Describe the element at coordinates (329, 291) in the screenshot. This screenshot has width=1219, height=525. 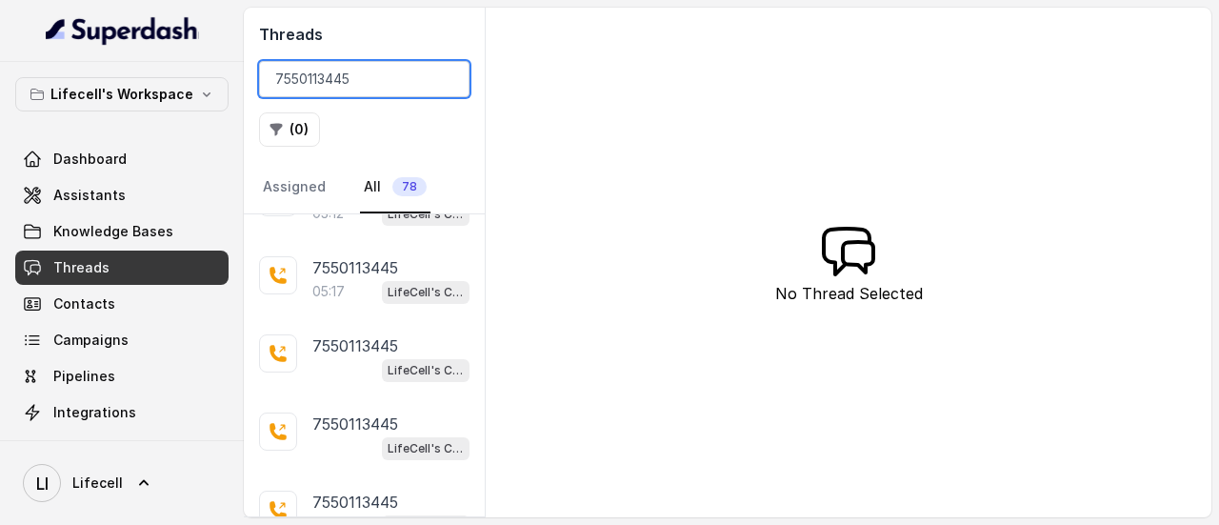
I see `p: 05:17` at that location.